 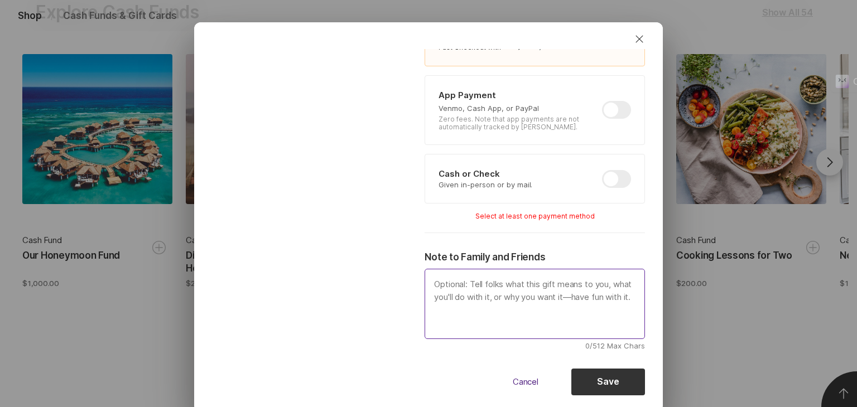 What do you see at coordinates (467, 95) in the screenshot?
I see `p: App Payment` at bounding box center [467, 95].